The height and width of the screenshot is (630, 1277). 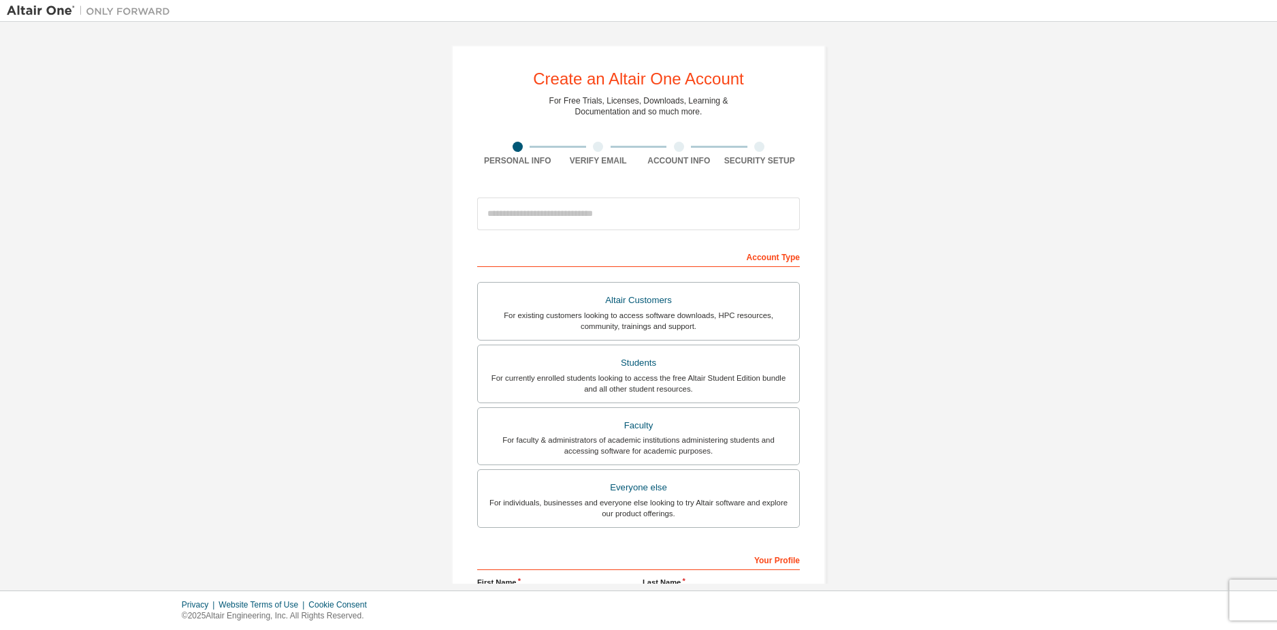 I want to click on div: Website Terms of Use, so click(x=263, y=604).